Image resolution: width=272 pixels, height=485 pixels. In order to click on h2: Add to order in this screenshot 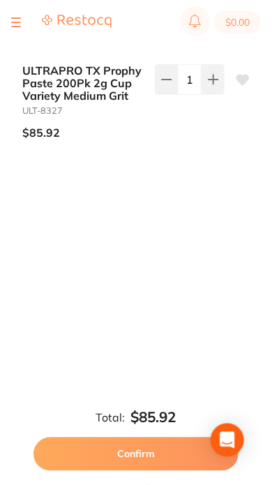, I will do `click(73, 38)`.